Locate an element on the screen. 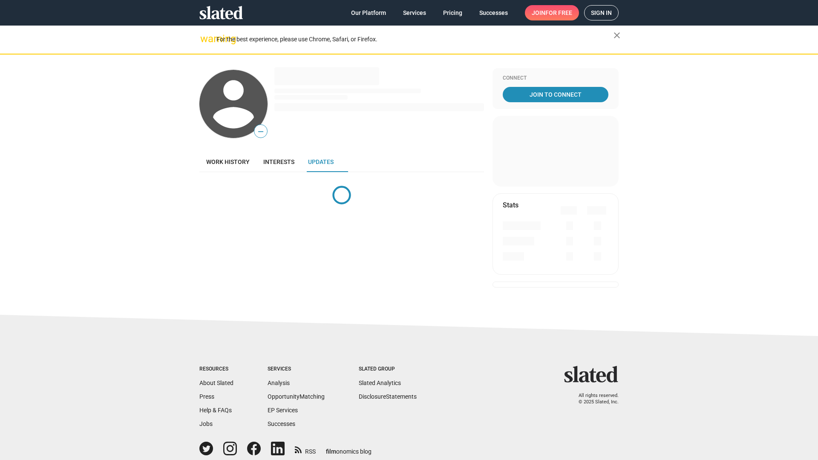  a: EP Services is located at coordinates (283, 410).